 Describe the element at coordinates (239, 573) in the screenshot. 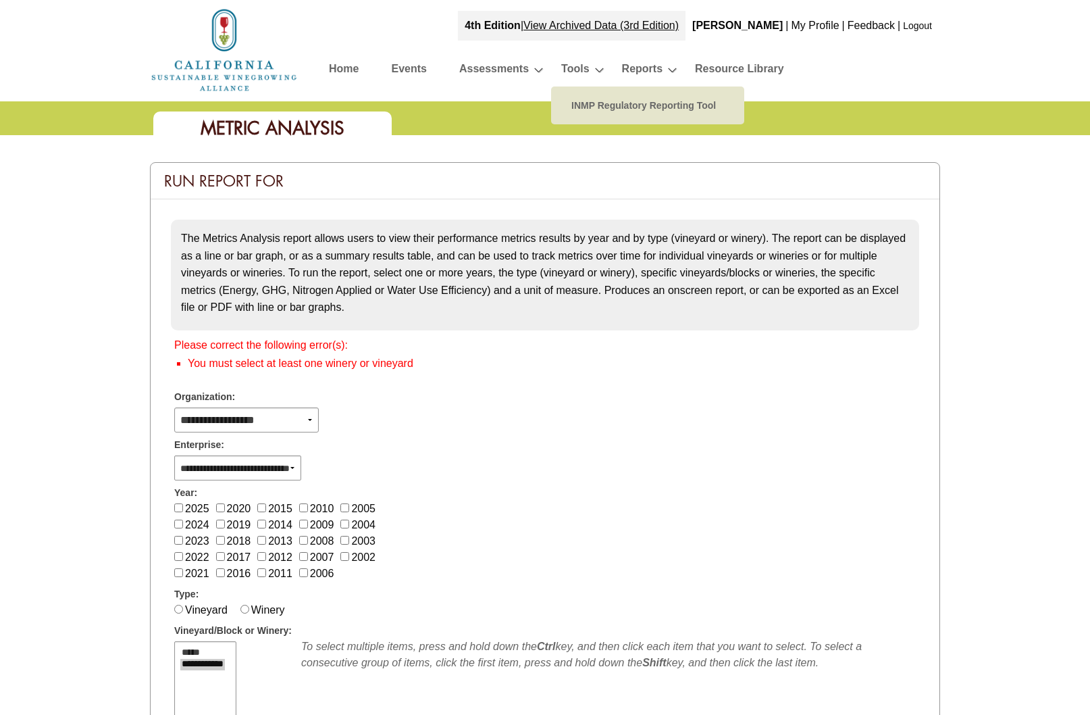

I see `label: 2016` at that location.